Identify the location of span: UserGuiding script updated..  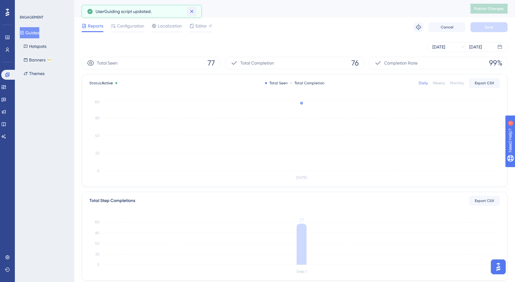
(123, 11).